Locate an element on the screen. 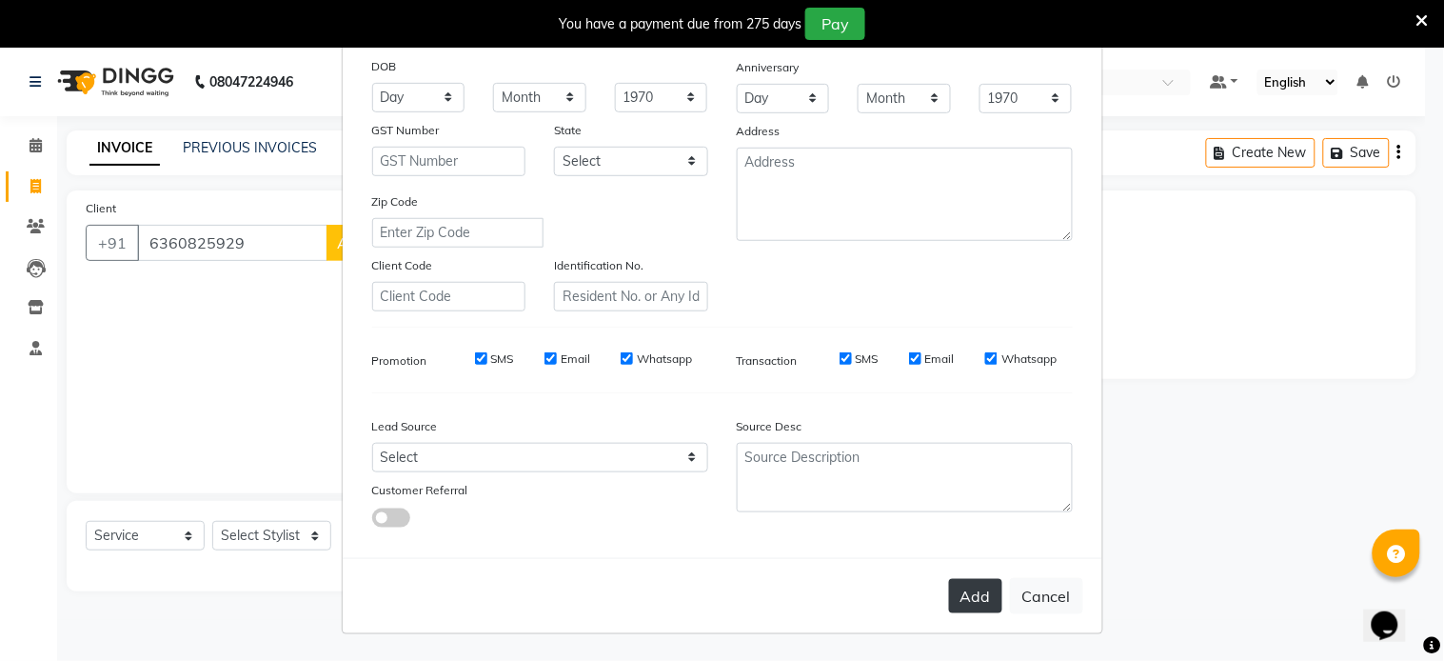  input: Enter Zip Code is located at coordinates (458, 232).